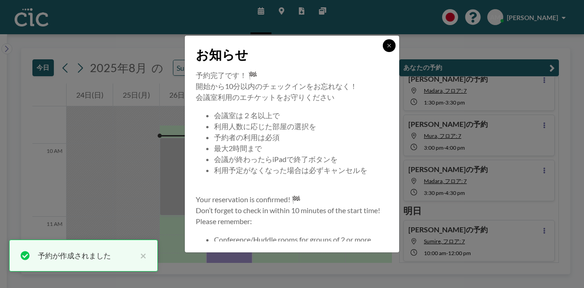  What do you see at coordinates (265, 97) in the screenshot?
I see `span: 会議室利用のエチケットをお守りください` at bounding box center [265, 97].